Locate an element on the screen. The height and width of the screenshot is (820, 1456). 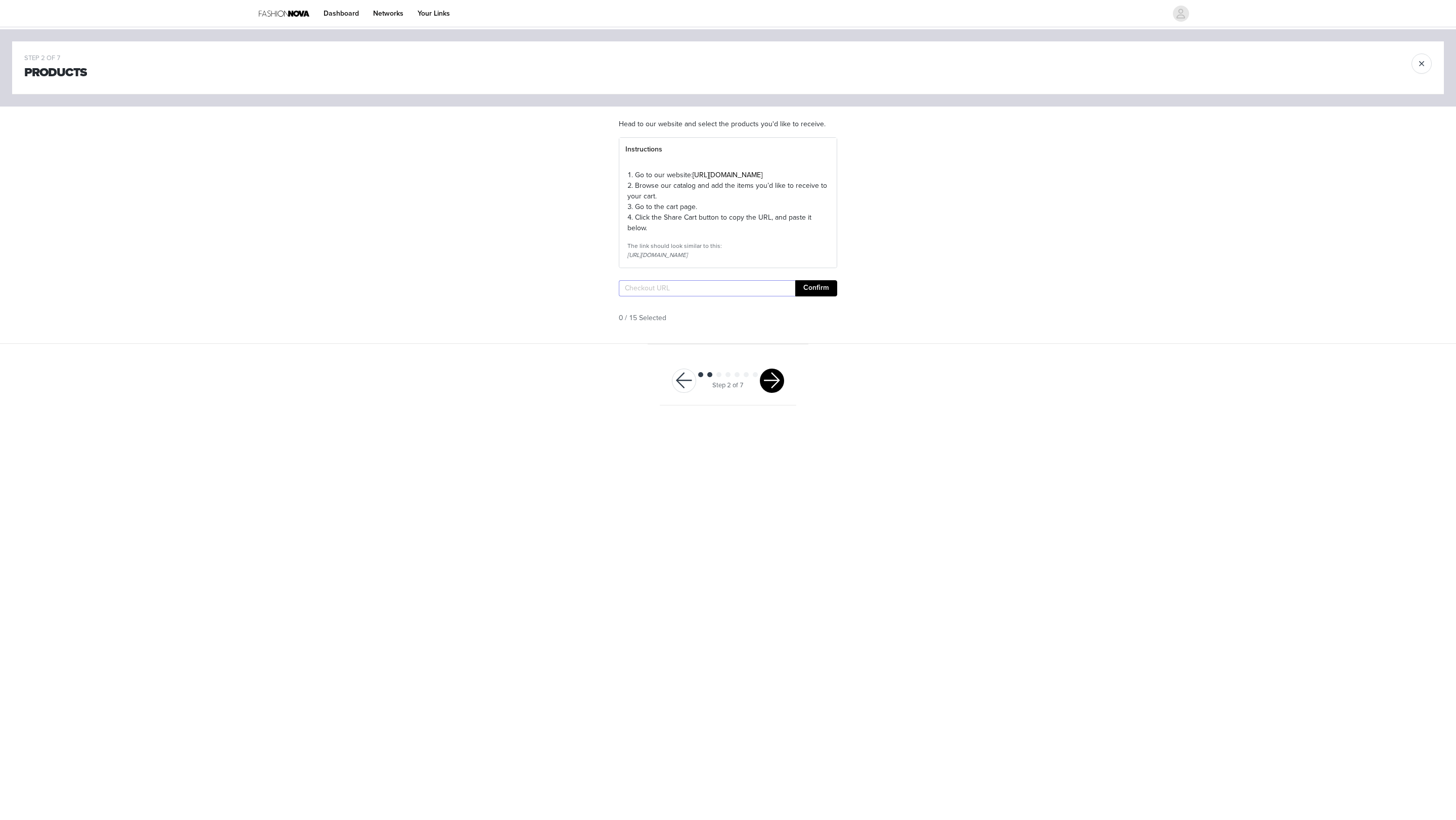
div: avatar is located at coordinates (1181, 14).